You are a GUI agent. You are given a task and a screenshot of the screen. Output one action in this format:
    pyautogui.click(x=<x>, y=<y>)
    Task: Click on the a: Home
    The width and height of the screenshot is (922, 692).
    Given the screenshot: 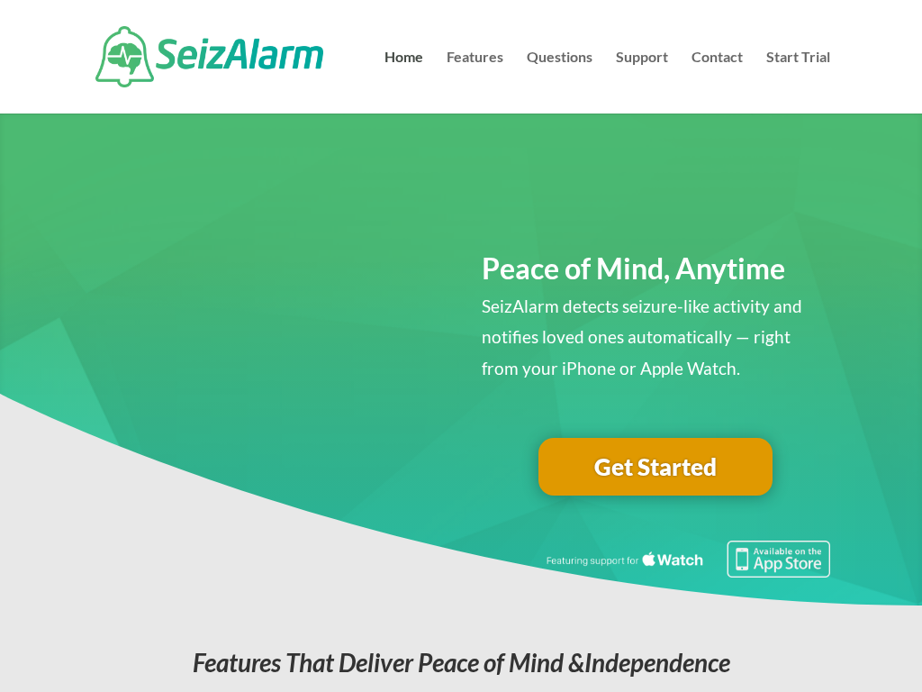 What is the action you would take?
    pyautogui.click(x=403, y=82)
    